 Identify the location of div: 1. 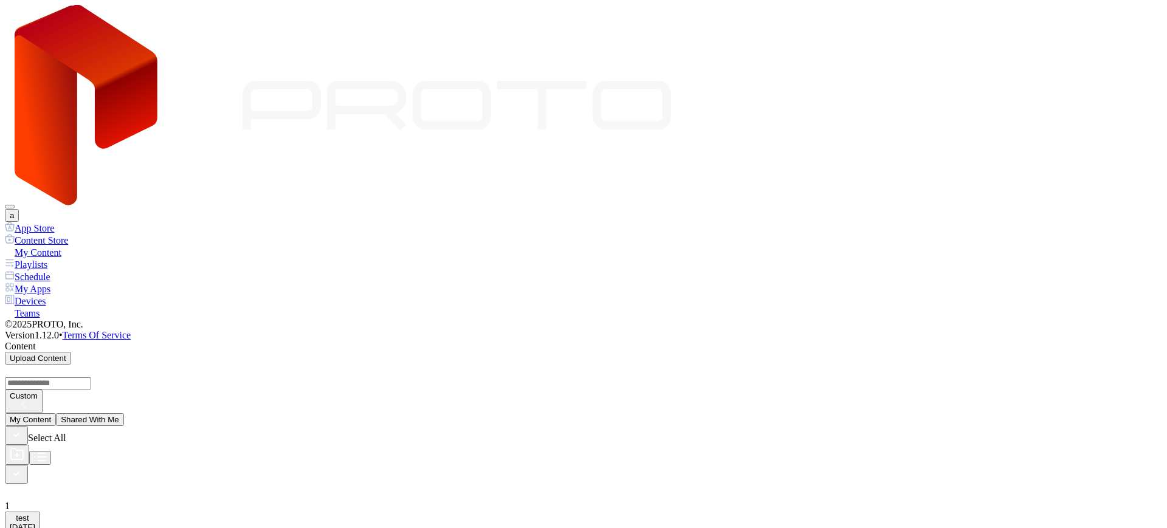
(584, 506).